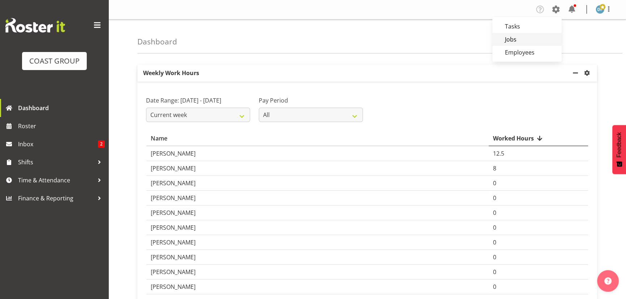 The height and width of the screenshot is (299, 626). Describe the element at coordinates (159, 138) in the screenshot. I see `span: Name` at that location.